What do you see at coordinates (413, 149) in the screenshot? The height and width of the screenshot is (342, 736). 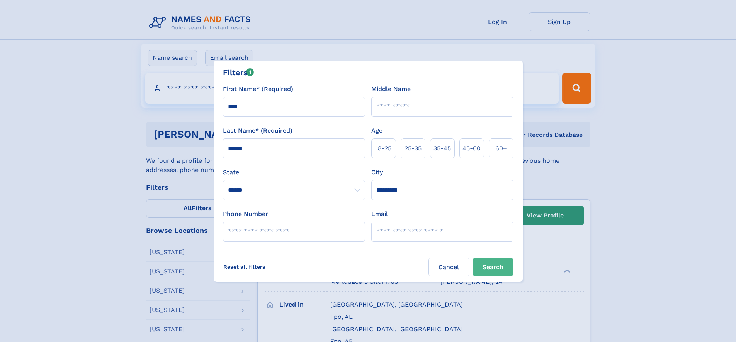 I see `span: 25‑35` at bounding box center [413, 149].